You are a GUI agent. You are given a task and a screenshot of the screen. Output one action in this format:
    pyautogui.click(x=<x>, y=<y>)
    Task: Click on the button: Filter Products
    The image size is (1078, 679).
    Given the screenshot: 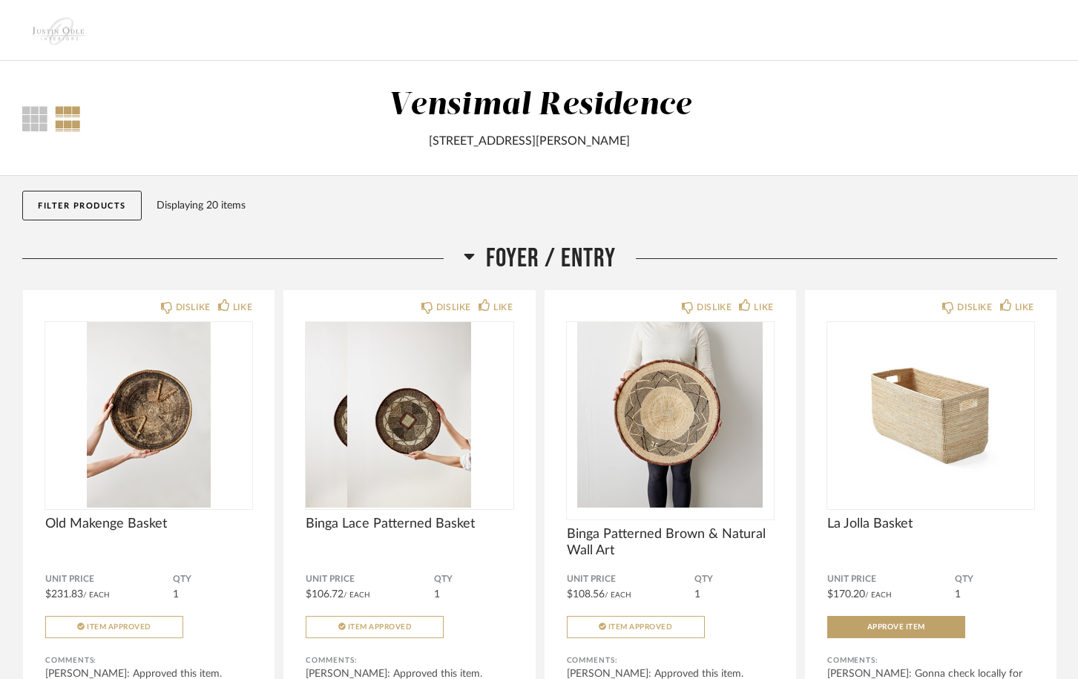 What is the action you would take?
    pyautogui.click(x=82, y=206)
    